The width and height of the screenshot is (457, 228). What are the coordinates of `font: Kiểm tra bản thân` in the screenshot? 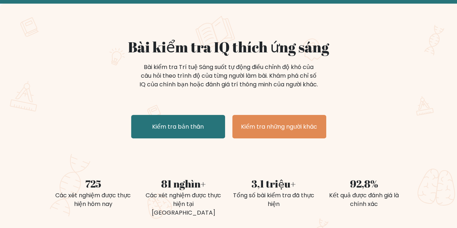 It's located at (178, 126).